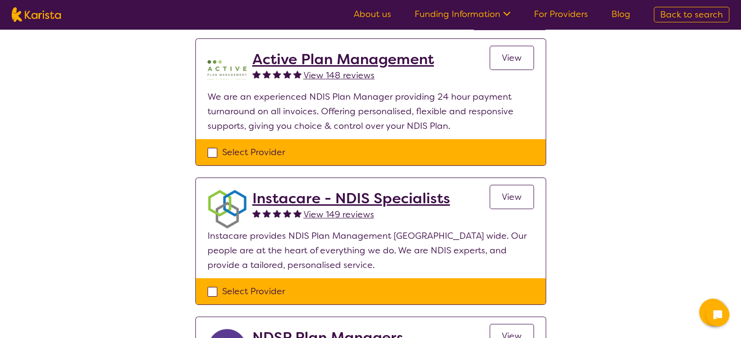 This screenshot has height=338, width=741. What do you see at coordinates (712, 313) in the screenshot?
I see `button: Channel Menu` at bounding box center [712, 313].